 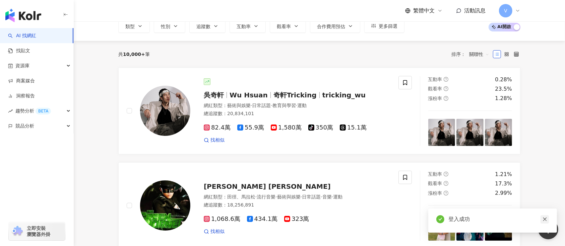 What do you see at coordinates (266, 197) in the screenshot?
I see `span: 流行音樂` at bounding box center [266, 197].